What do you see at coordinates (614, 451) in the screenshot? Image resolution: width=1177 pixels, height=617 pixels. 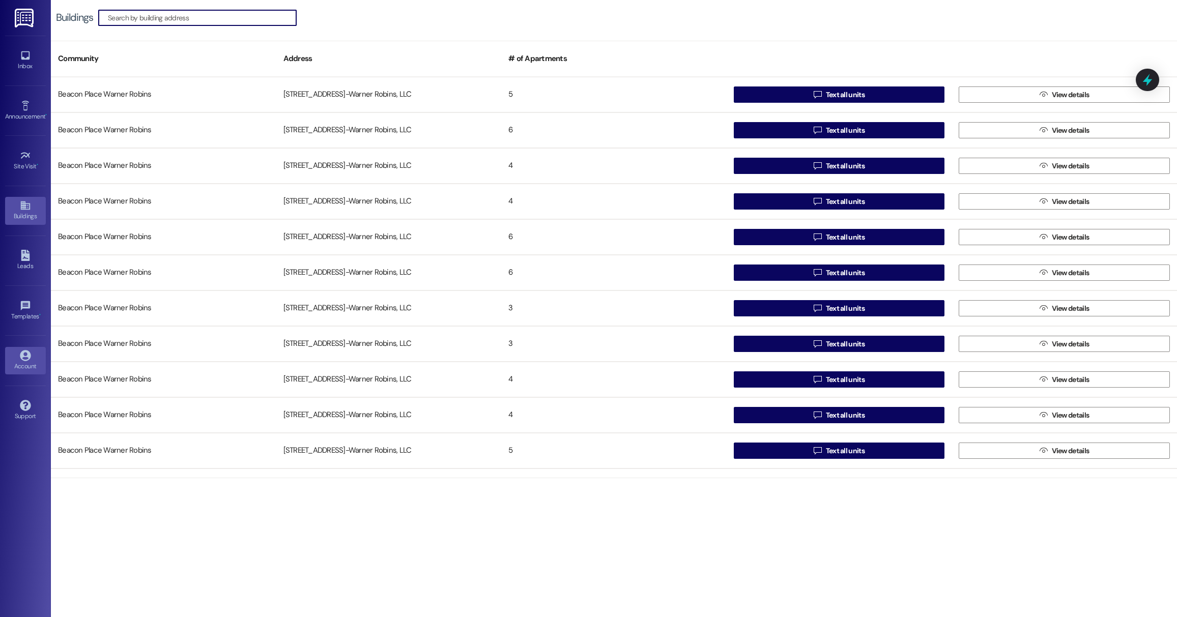 I see `div: 5` at bounding box center [614, 451].